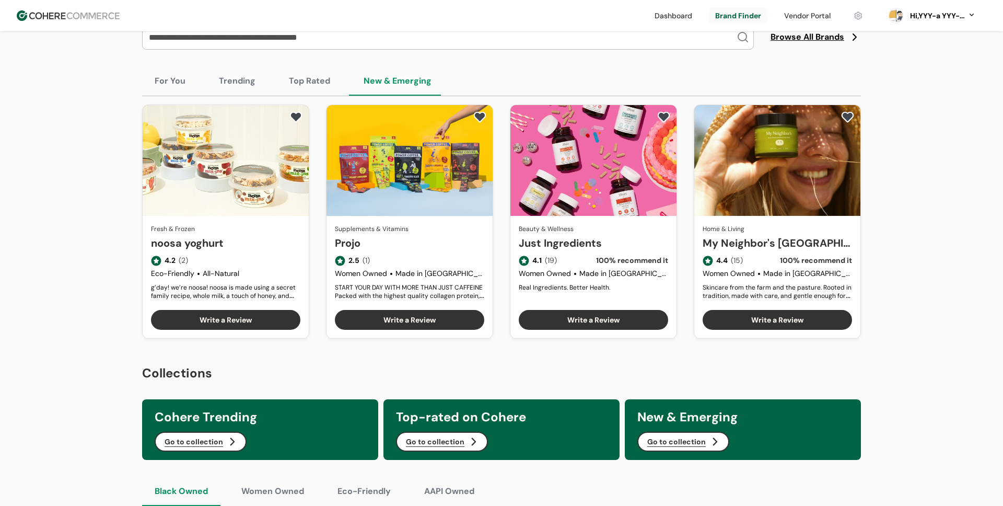 The image size is (1003, 506). What do you see at coordinates (226, 243) in the screenshot?
I see `a: noosa yoghurt` at bounding box center [226, 243].